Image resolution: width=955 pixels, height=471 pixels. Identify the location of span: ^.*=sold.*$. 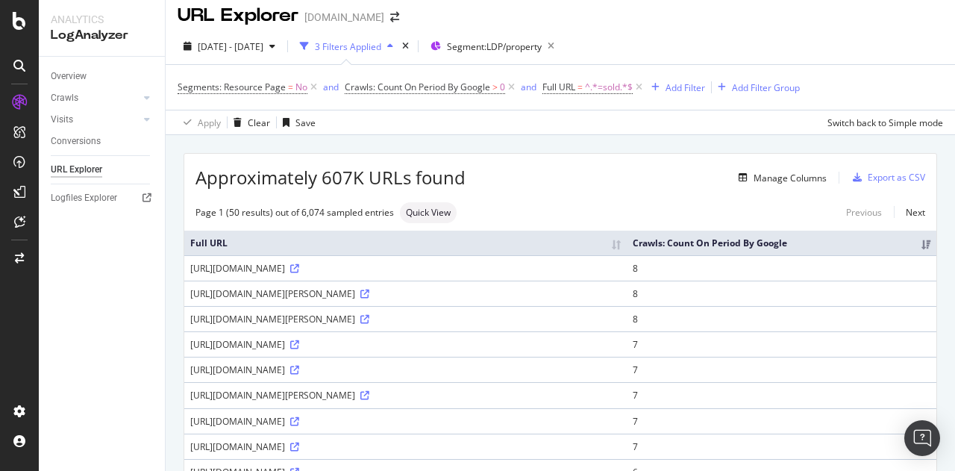
(609, 87).